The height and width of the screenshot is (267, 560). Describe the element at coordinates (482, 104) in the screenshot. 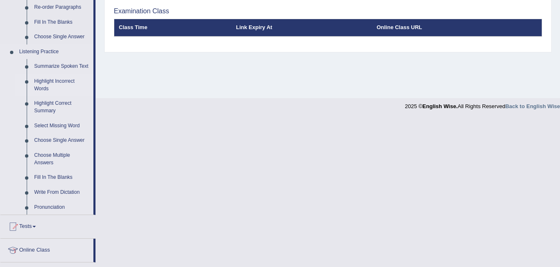

I see `div: 2025 © All Rights Reserved` at that location.